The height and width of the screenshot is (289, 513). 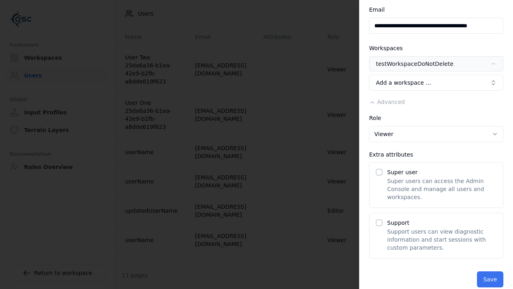 I want to click on span: Advanced, so click(x=391, y=102).